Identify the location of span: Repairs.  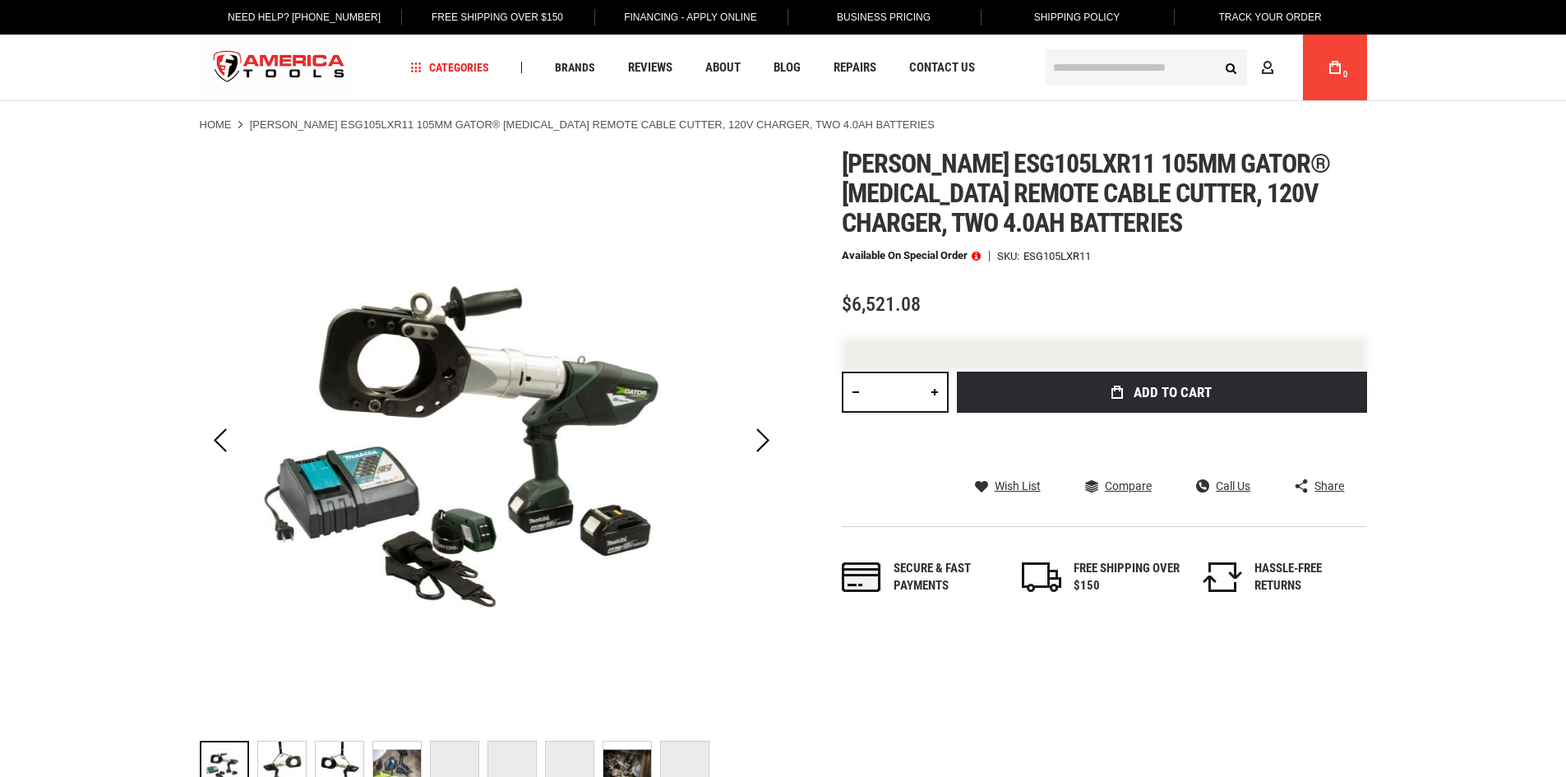
(855, 67).